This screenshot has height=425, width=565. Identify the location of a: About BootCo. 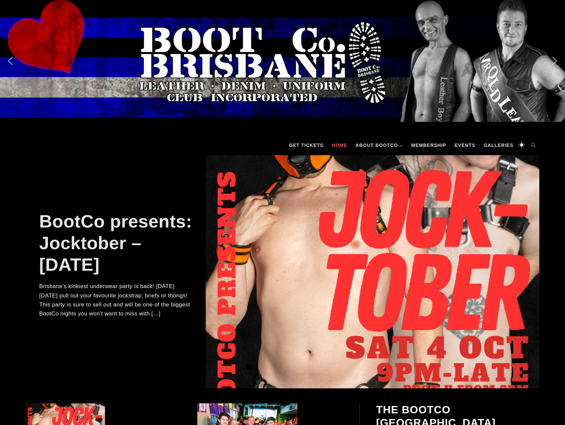
(379, 145).